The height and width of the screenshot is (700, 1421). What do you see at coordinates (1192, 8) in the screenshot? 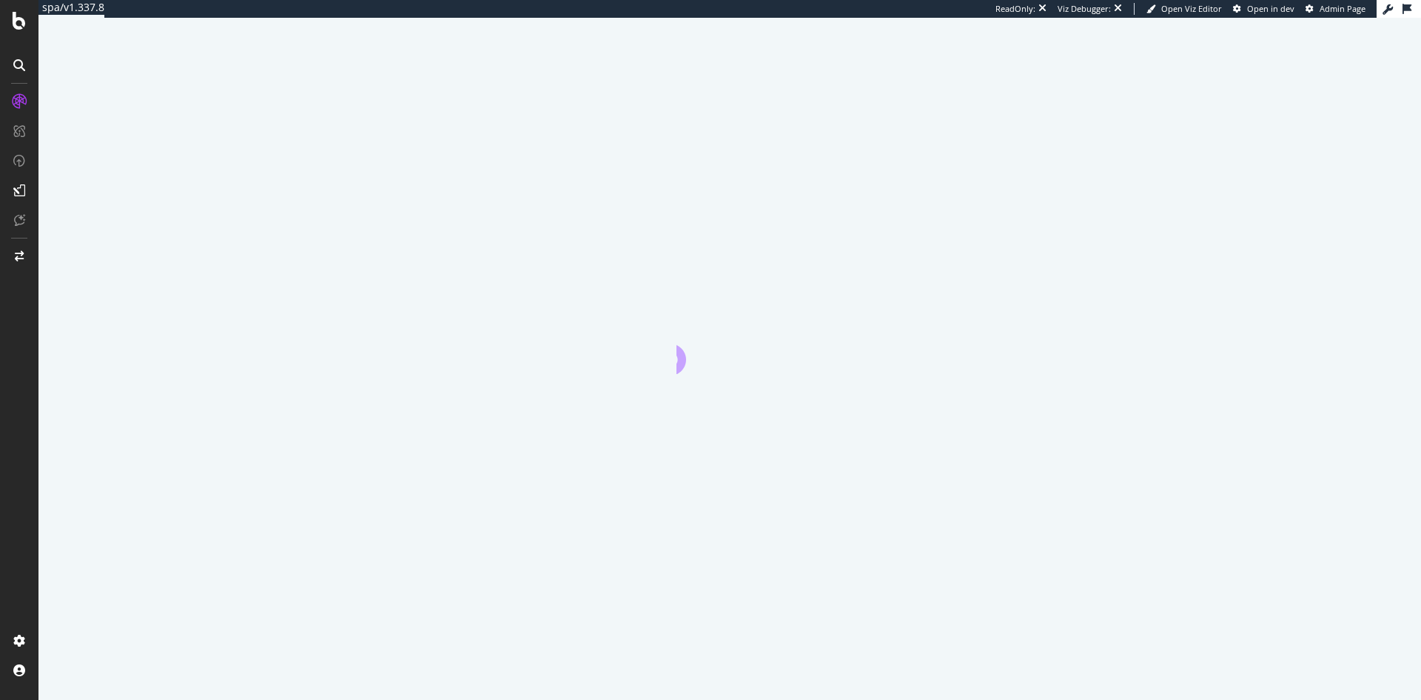
I see `span: Open Viz Editor` at bounding box center [1192, 8].